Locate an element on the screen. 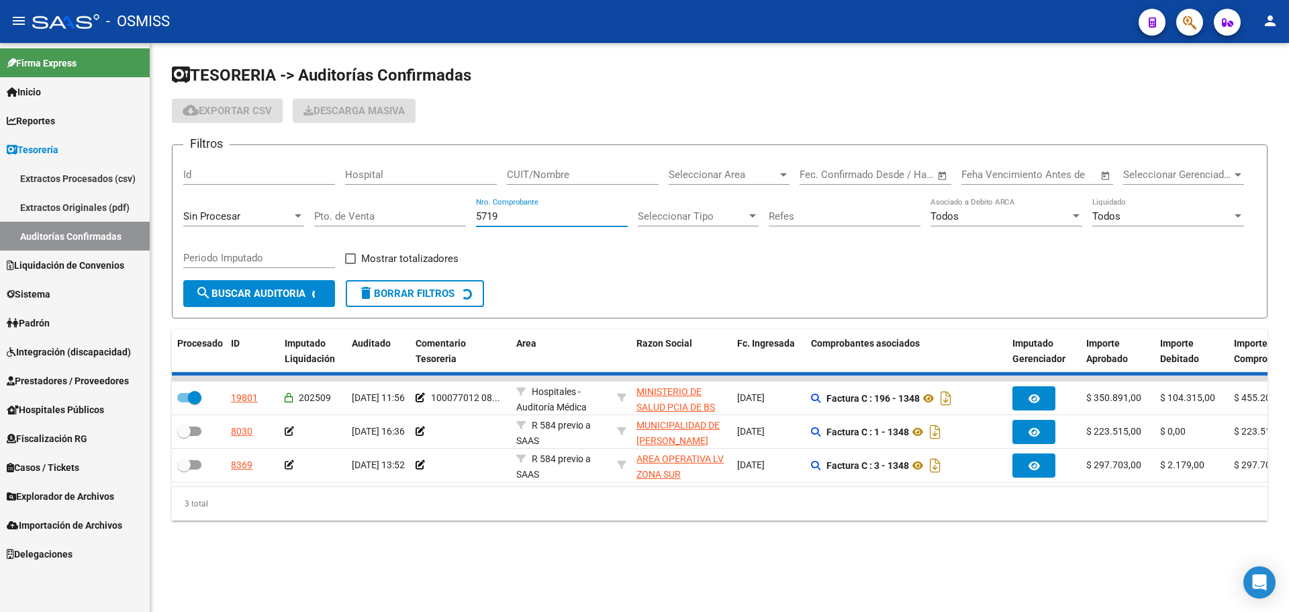  span: MINISTERIO DE SALUD PCIA DE BS AS is located at coordinates (676, 407).